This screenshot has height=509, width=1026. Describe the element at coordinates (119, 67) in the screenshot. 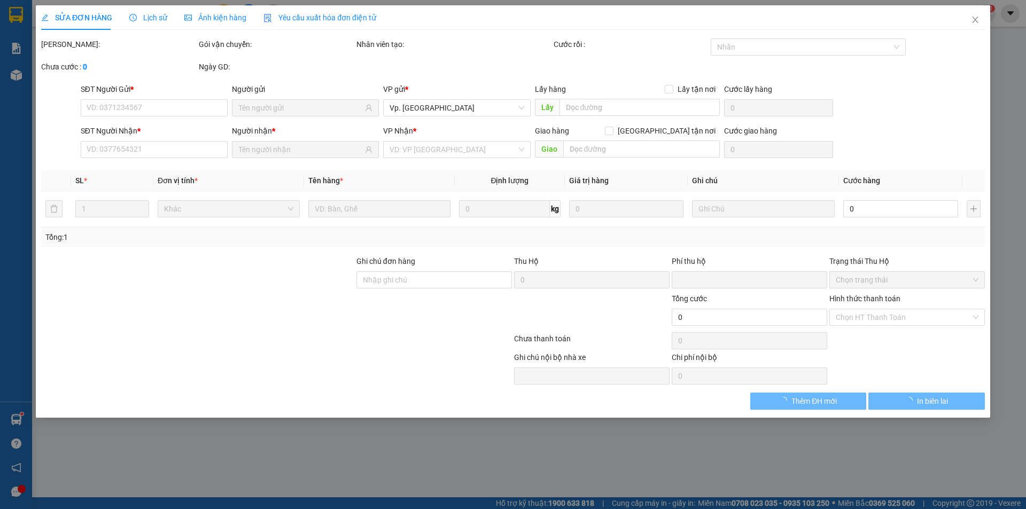

I see `div: Chưa cước :` at that location.